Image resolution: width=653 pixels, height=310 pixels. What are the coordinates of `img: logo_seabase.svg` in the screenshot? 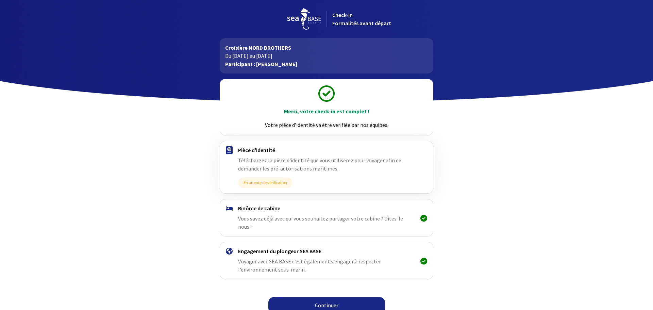 It's located at (304, 19).